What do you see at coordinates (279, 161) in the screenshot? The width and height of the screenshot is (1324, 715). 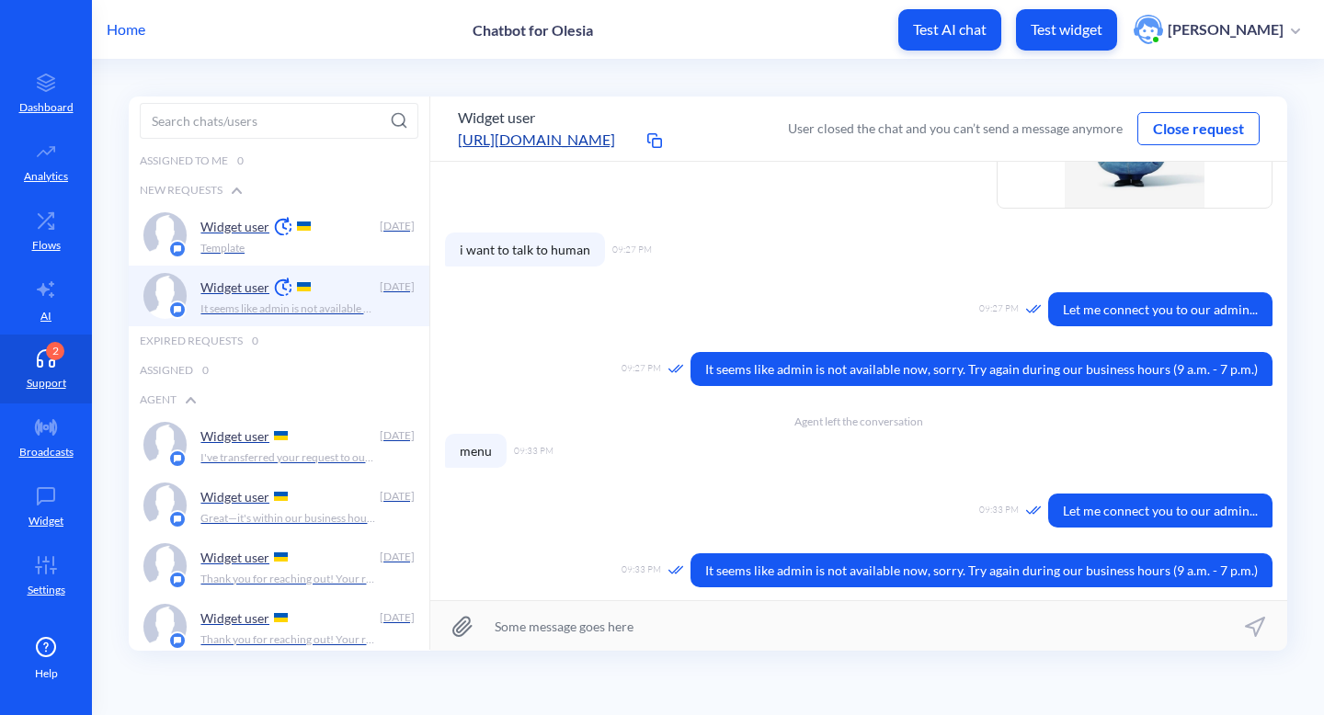 I see `div: Assigned to me` at bounding box center [279, 161].